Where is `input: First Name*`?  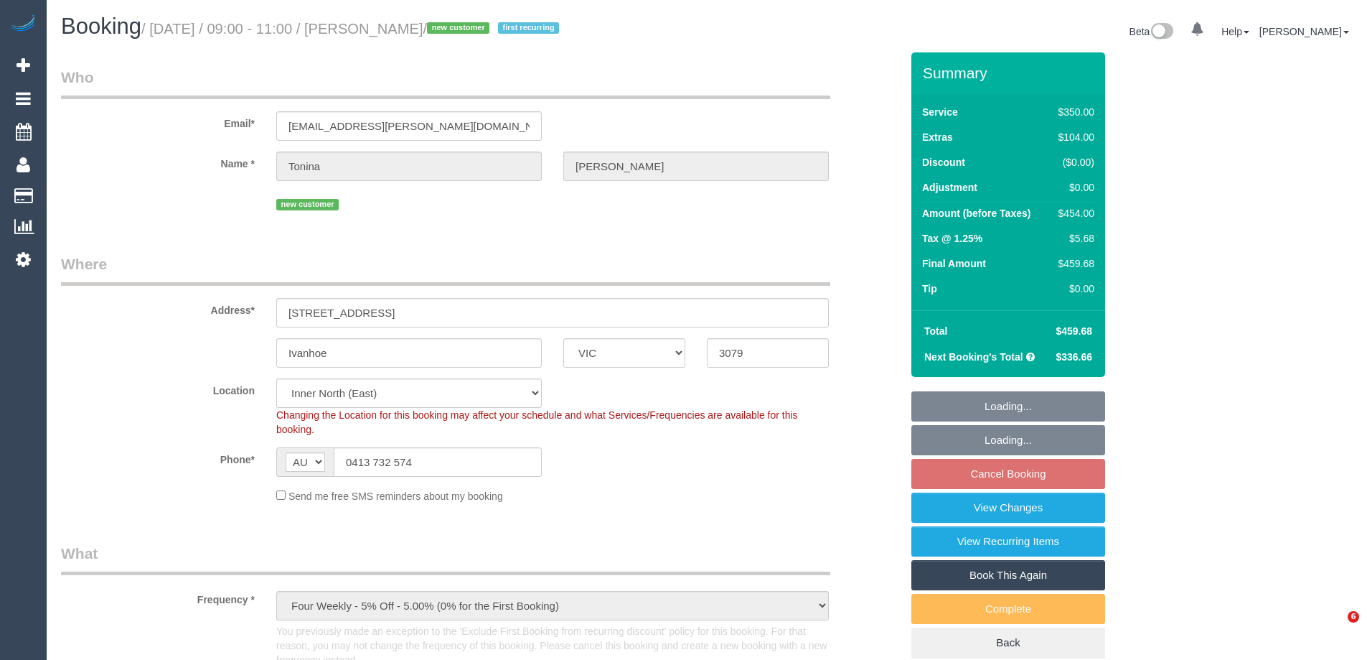
input: First Name* is located at coordinates (409, 166).